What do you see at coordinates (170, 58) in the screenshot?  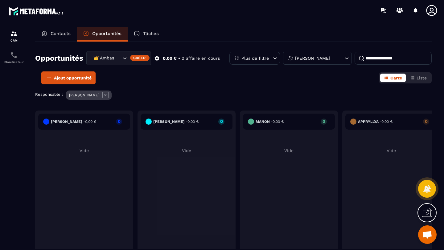 I see `p: 0,00 €` at bounding box center [170, 58].